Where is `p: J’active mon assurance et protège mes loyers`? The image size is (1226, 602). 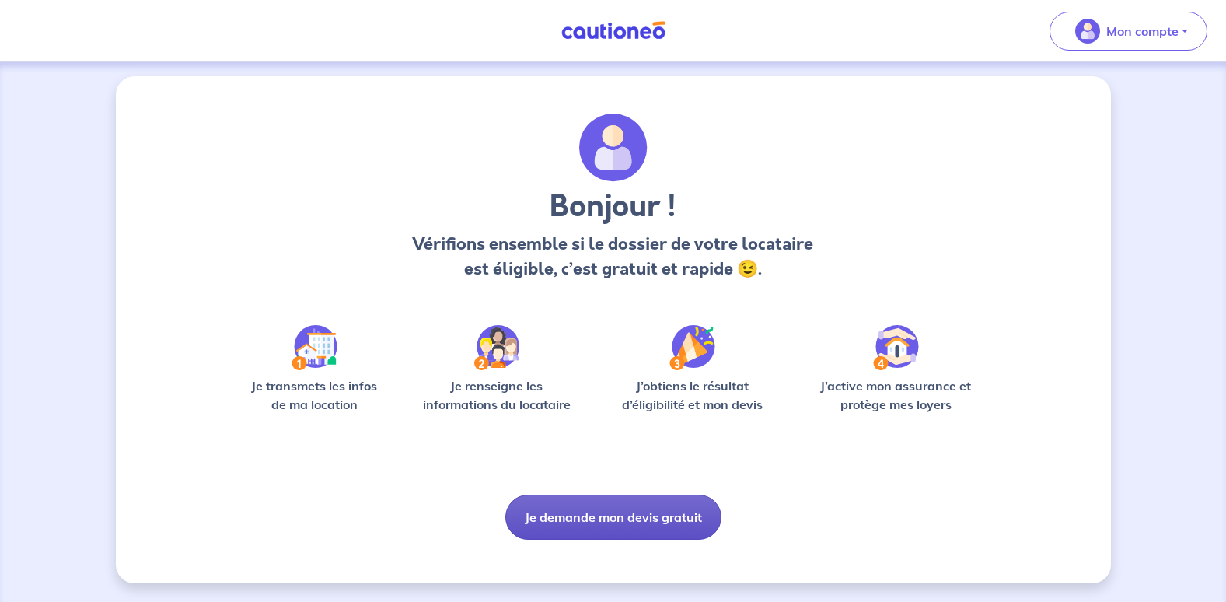
p: J’active mon assurance et protège mes loyers is located at coordinates (895, 395).